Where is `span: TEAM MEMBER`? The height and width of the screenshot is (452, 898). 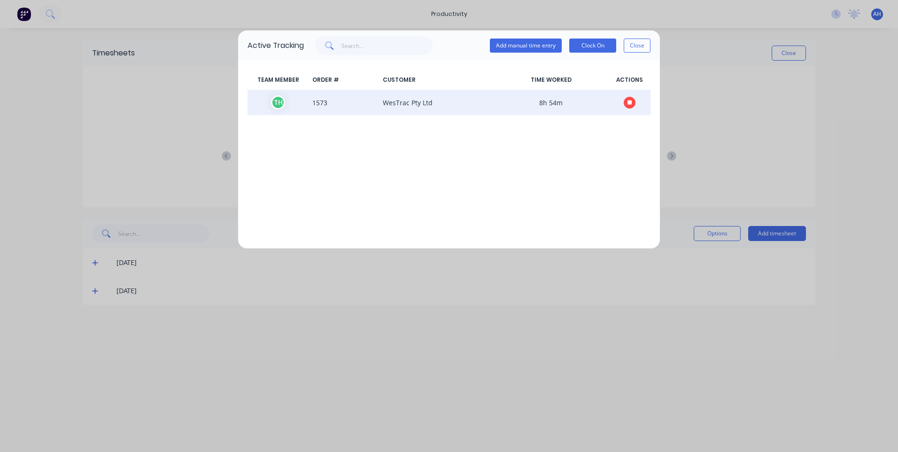
span: TEAM MEMBER is located at coordinates (278, 80).